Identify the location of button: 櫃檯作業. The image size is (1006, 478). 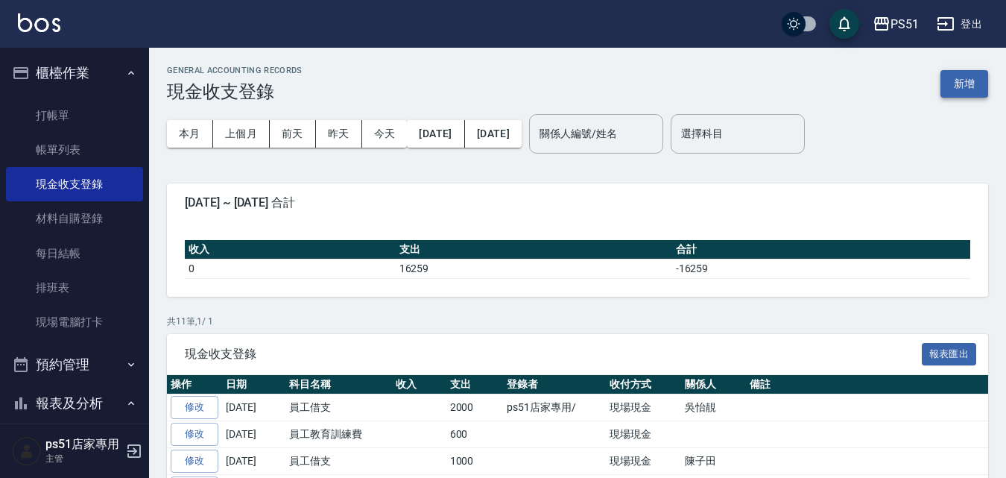
(75, 73).